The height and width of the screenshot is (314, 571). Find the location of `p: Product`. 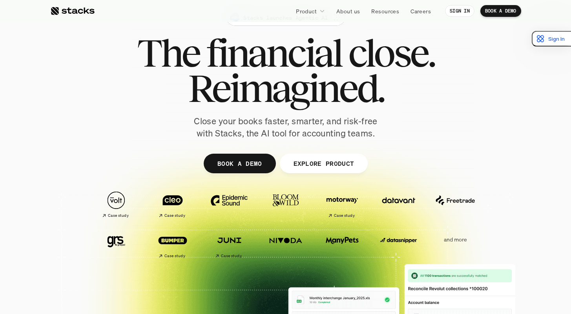

p: Product is located at coordinates (306, 11).